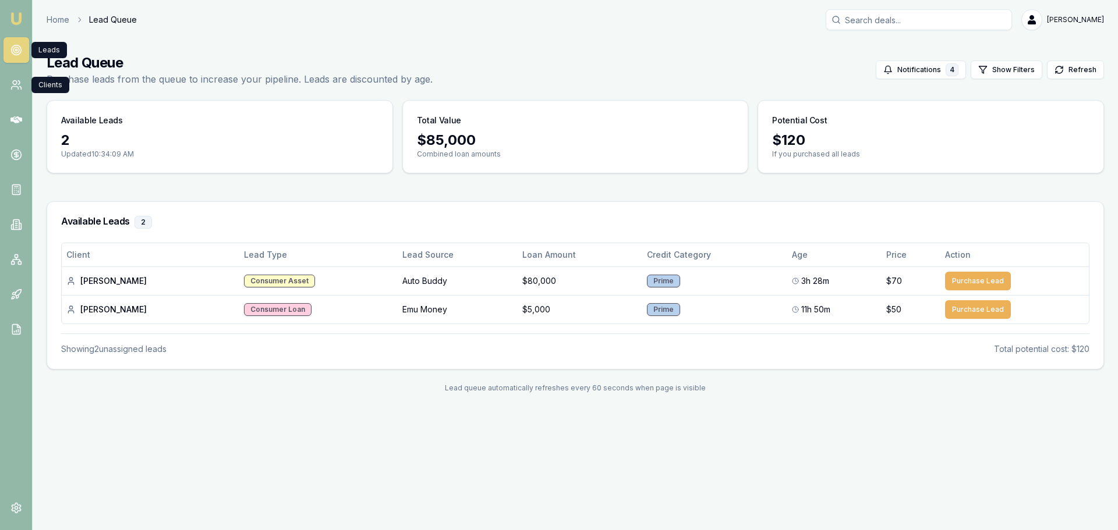 This screenshot has height=530, width=1118. I want to click on span: 11h 50m, so click(816, 310).